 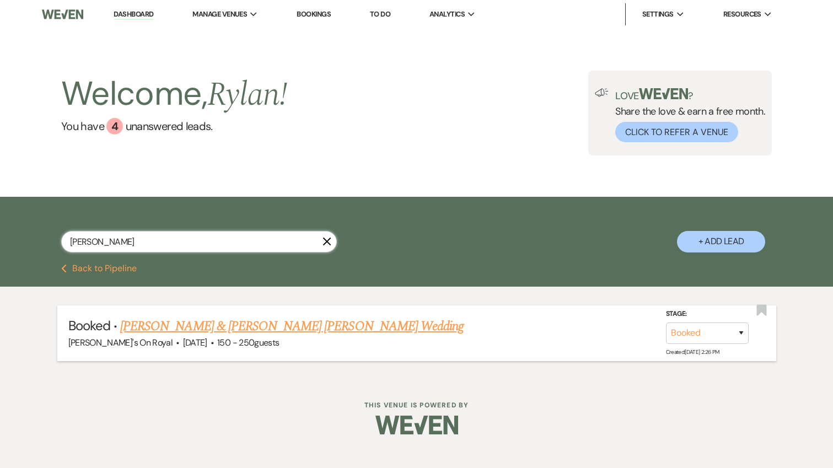 What do you see at coordinates (99, 268) in the screenshot?
I see `button: Back to Pipeline` at bounding box center [99, 268].